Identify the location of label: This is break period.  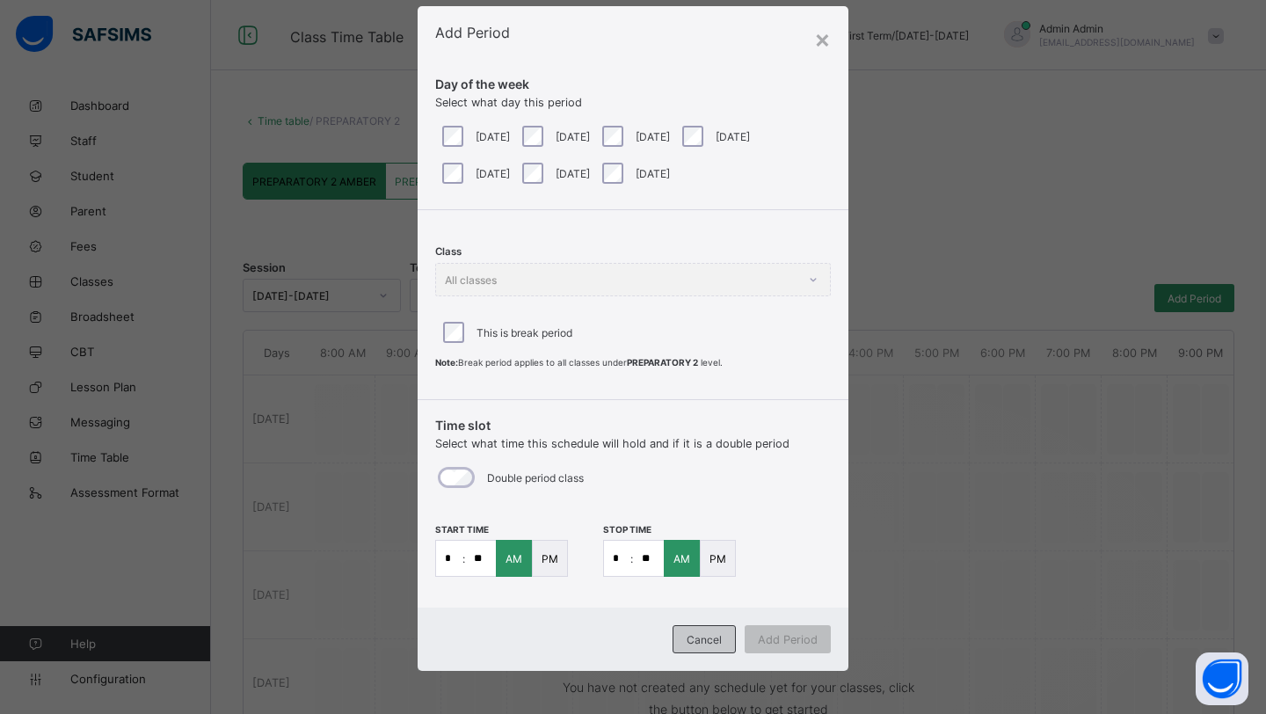
(524, 332).